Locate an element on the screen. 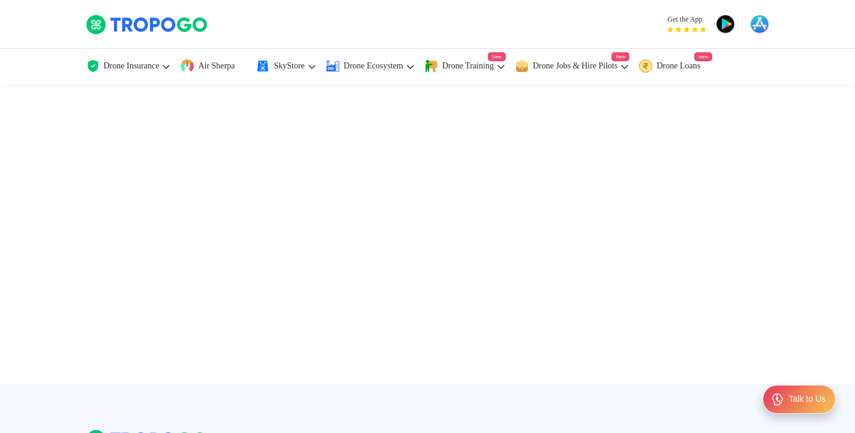 The width and height of the screenshot is (855, 433). span: Drone Training is located at coordinates (468, 66).